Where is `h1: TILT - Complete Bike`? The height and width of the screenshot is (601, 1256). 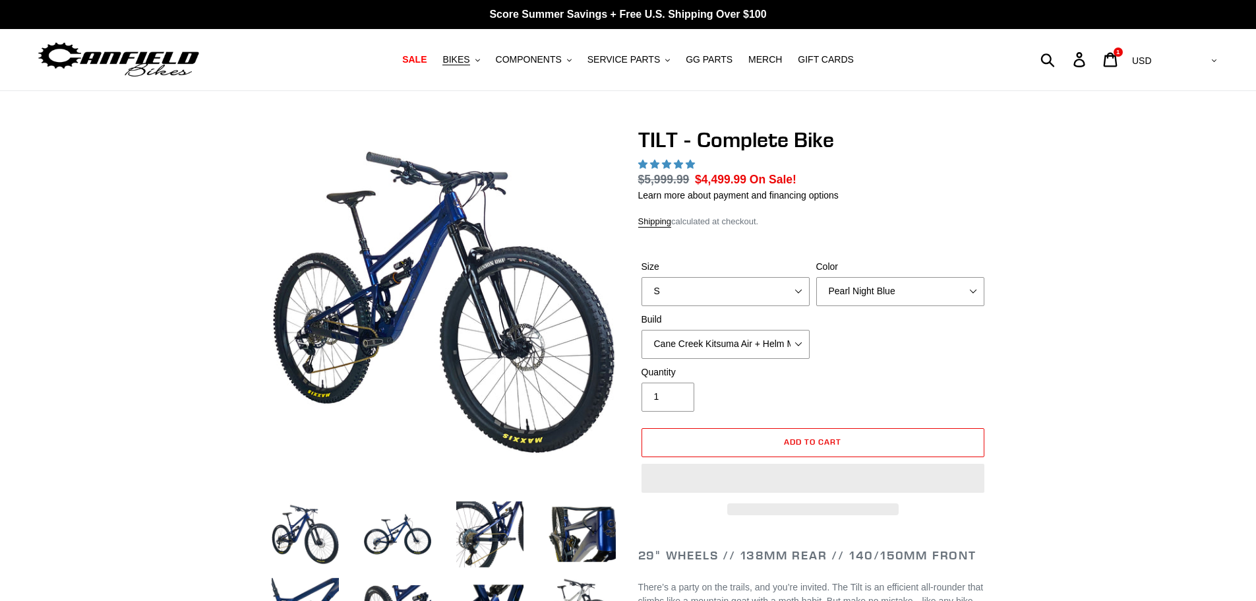
h1: TILT - Complete Bike is located at coordinates (813, 140).